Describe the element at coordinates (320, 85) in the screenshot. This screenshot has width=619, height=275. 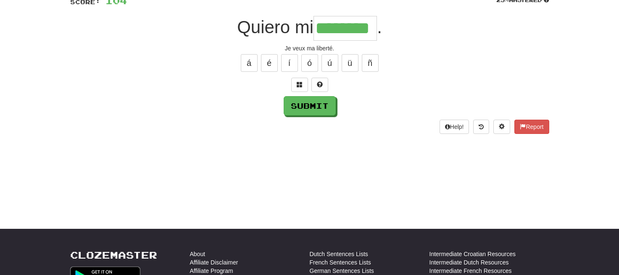
I see `button: Single letter hint - you only get 1 per sentence and score half the points! alt+h` at that location.